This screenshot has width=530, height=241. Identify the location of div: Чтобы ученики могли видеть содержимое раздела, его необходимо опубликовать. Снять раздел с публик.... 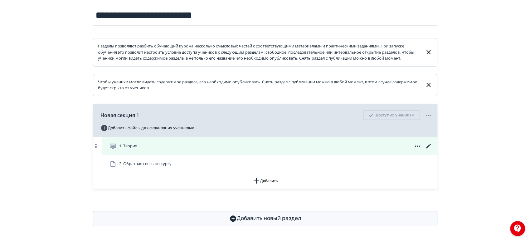
(259, 85).